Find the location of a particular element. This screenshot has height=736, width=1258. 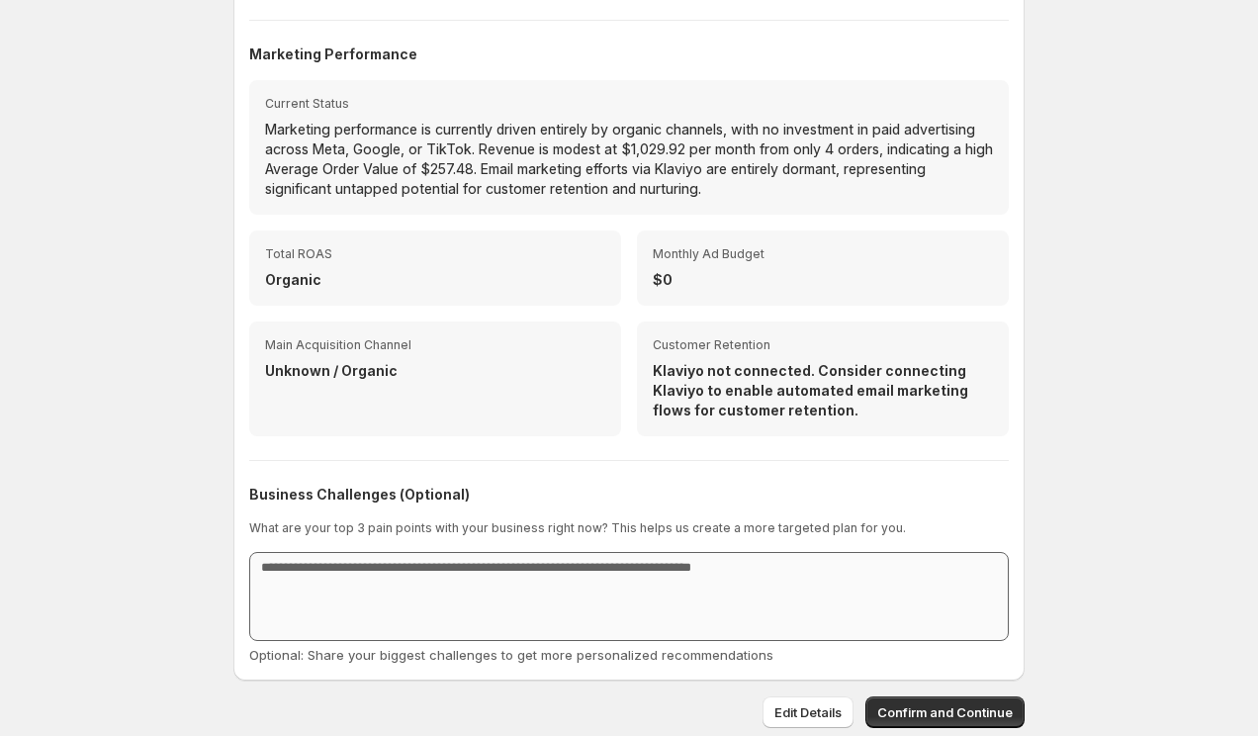

span: Total ROAS is located at coordinates (435, 254).